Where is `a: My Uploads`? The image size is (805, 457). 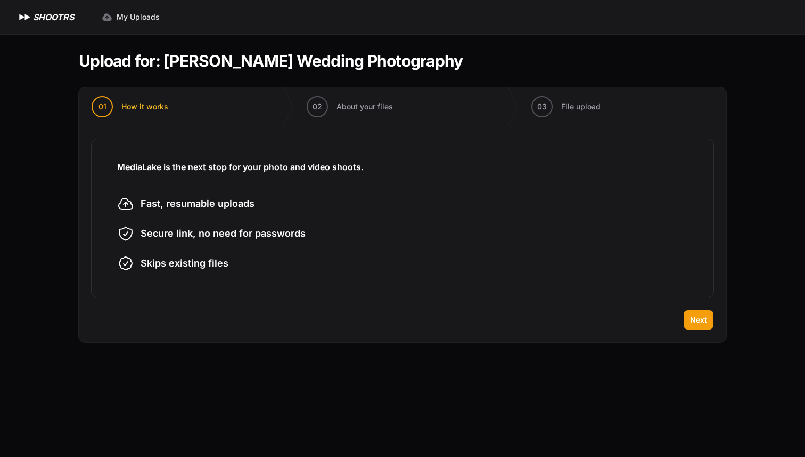 a: My Uploads is located at coordinates (131, 17).